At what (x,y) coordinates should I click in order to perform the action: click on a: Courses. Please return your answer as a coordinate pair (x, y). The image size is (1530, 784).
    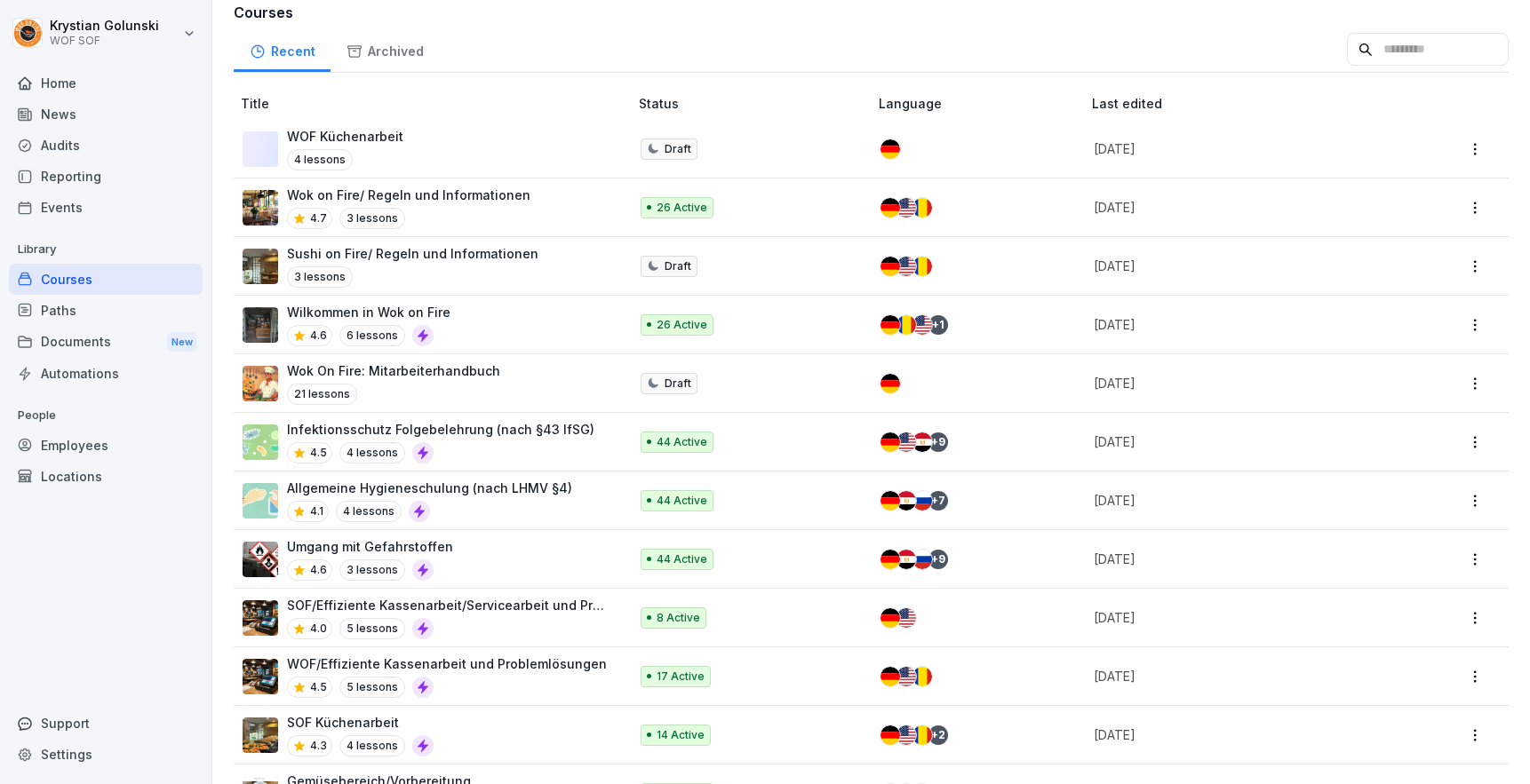
    Looking at the image, I should click on (105, 279).